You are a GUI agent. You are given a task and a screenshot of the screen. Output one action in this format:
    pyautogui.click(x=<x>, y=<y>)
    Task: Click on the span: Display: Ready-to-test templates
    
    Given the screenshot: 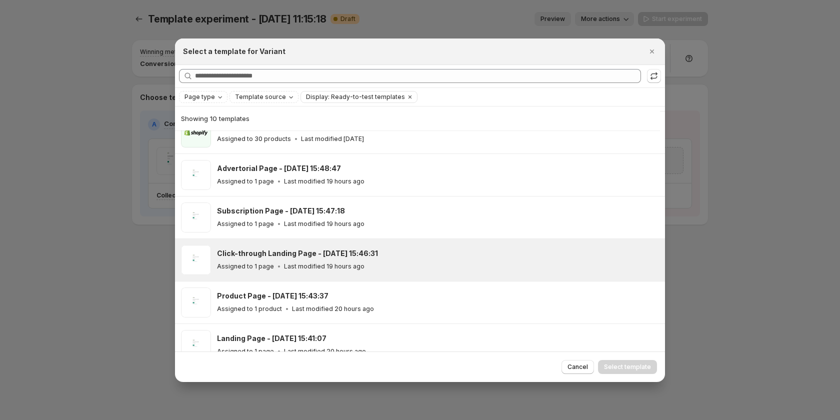 What is the action you would take?
    pyautogui.click(x=355, y=97)
    